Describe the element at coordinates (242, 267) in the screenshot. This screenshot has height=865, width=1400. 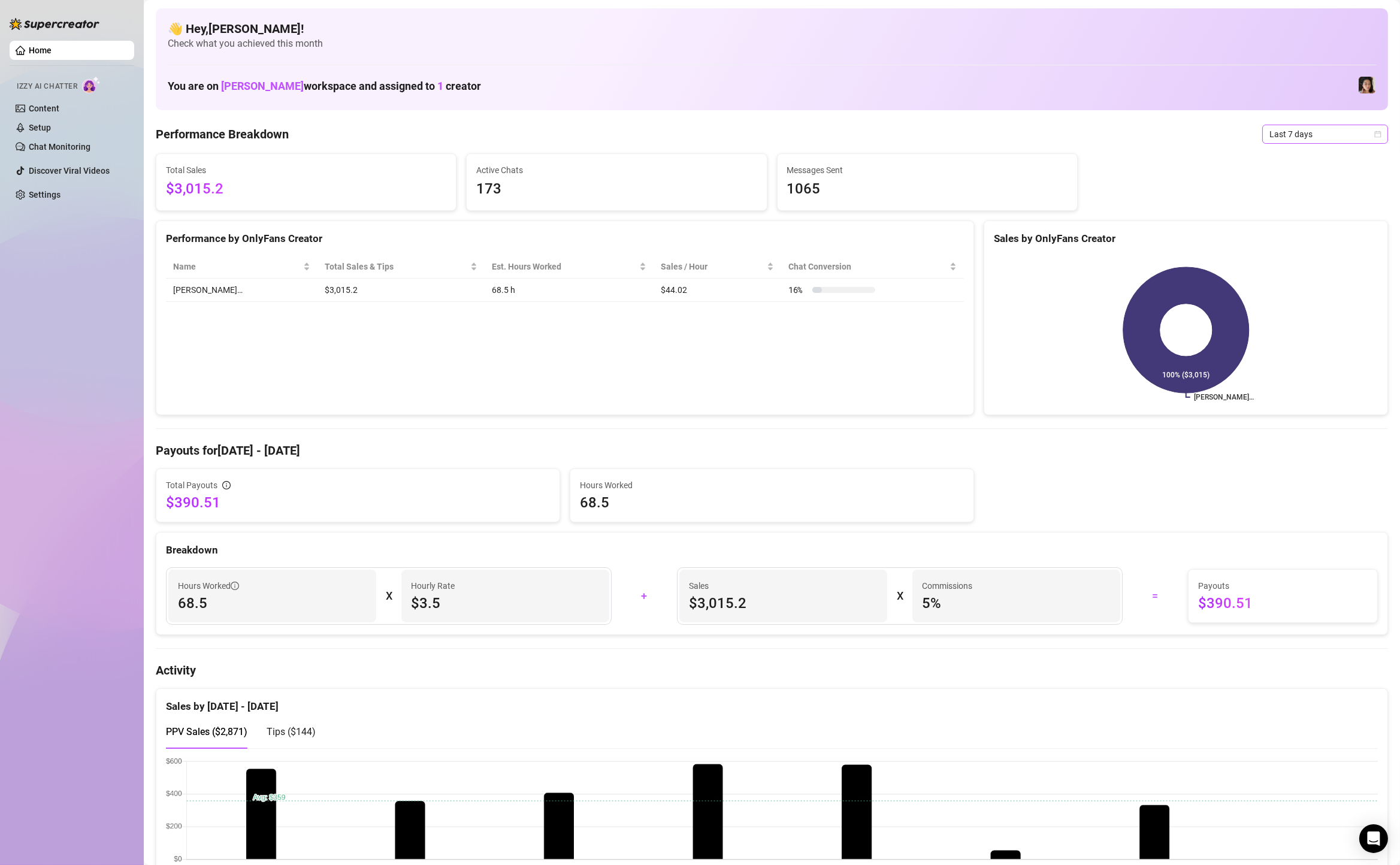
I see `th: Name` at that location.